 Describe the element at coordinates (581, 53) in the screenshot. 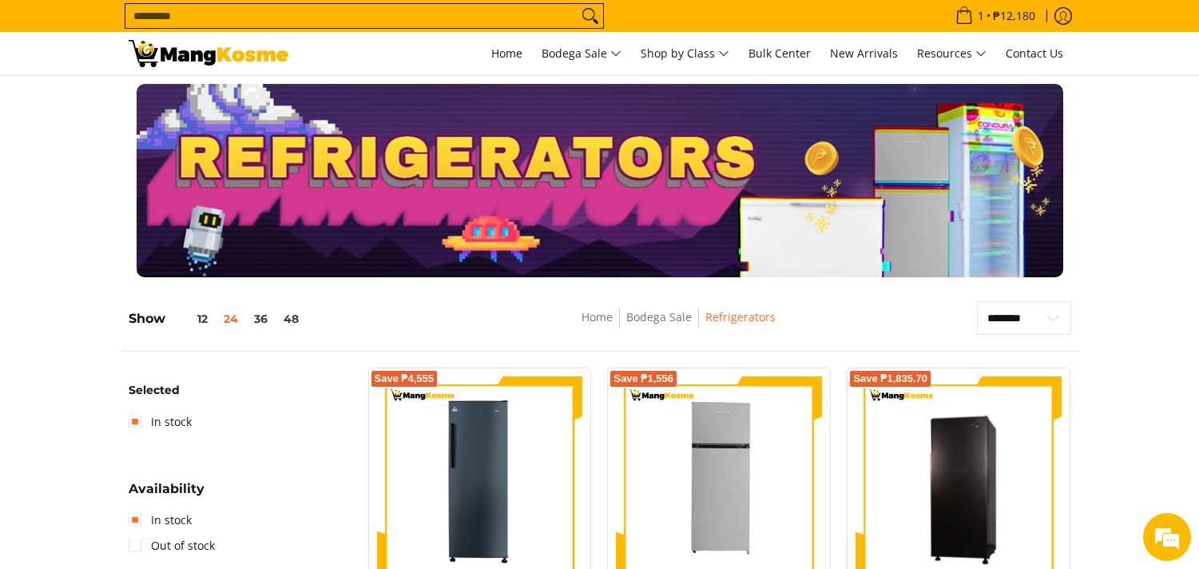

I see `span: Bodega Sale` at that location.